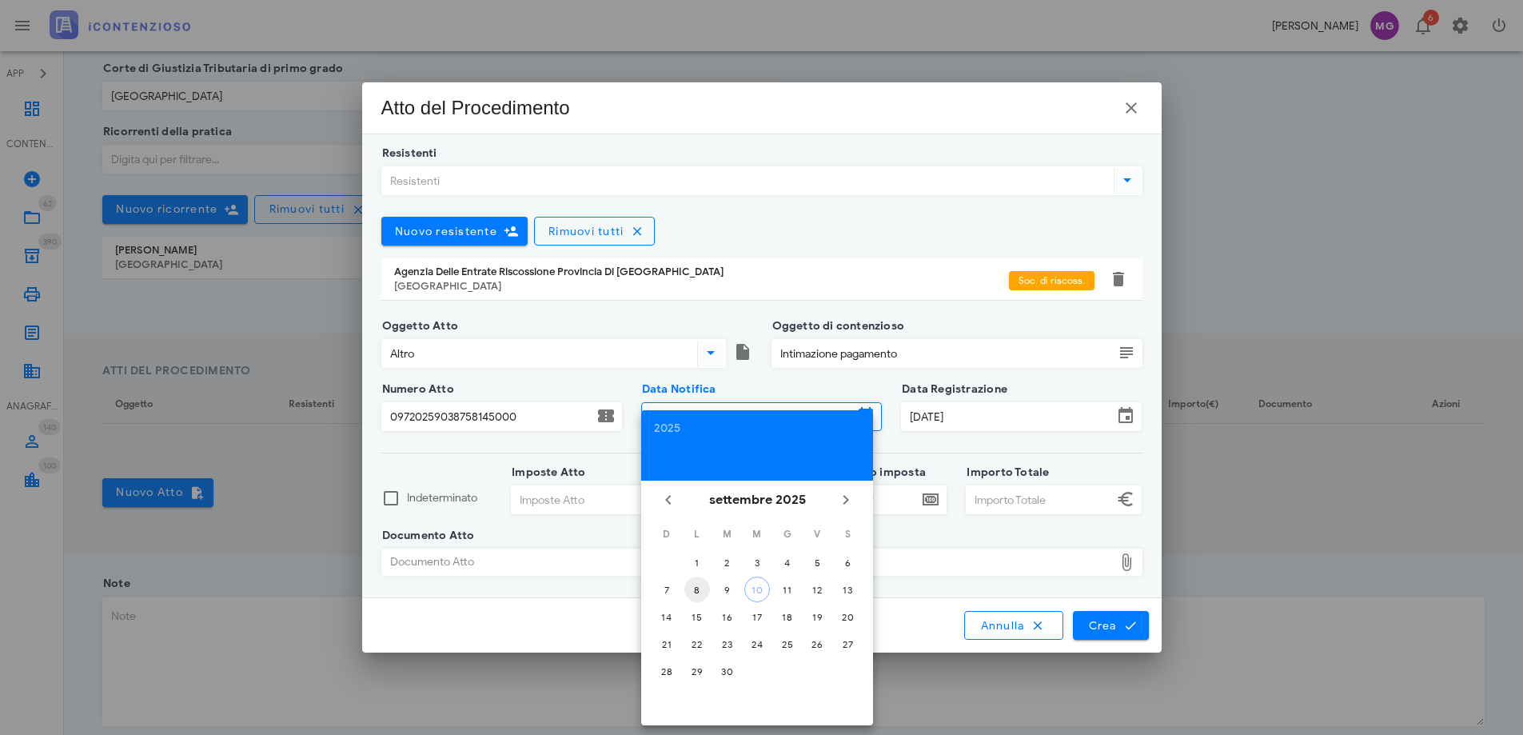  Describe the element at coordinates (538, 353) in the screenshot. I see `input: Oggetto Atto` at that location.